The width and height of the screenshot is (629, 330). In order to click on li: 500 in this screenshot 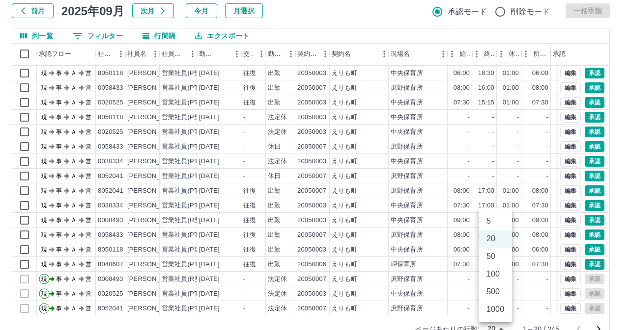, I will do `click(495, 292)`.